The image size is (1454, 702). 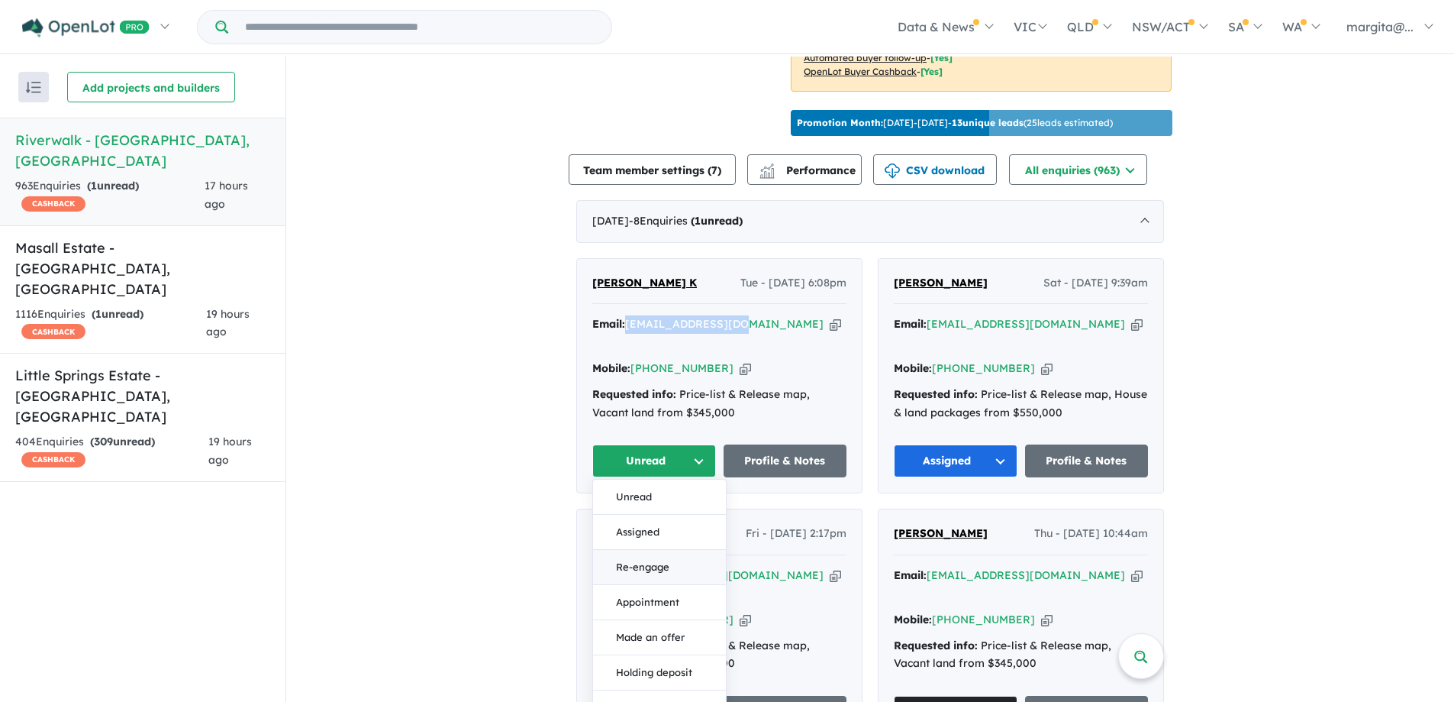 I want to click on button: CSV download, so click(x=935, y=169).